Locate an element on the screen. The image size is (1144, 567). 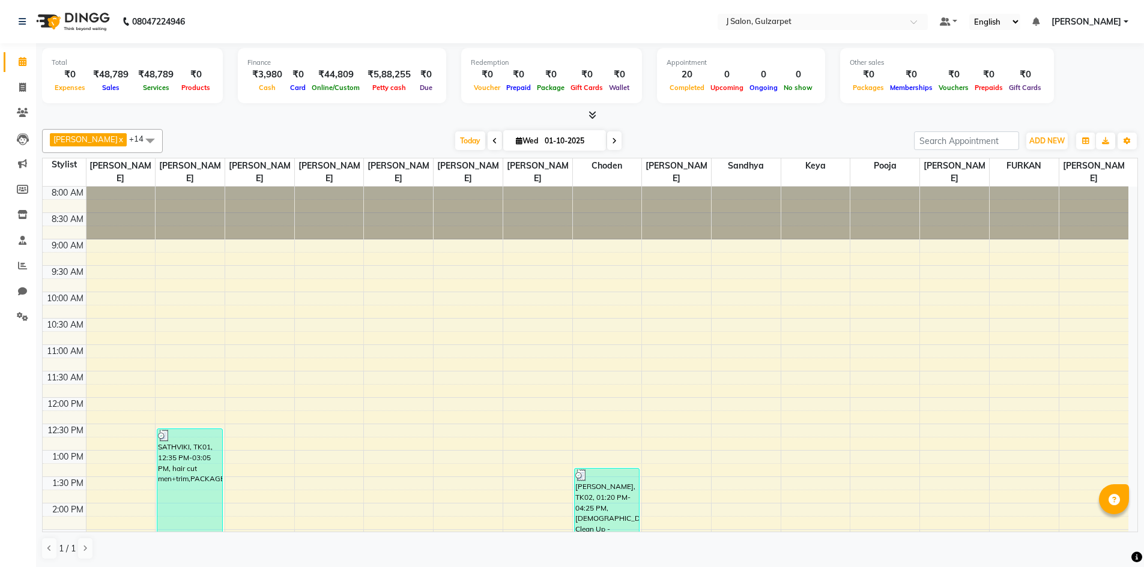
span: Choden is located at coordinates (607, 166).